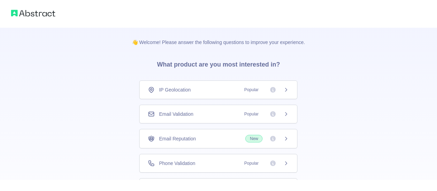 This screenshot has height=191, width=437. What do you see at coordinates (175, 90) in the screenshot?
I see `span: IP Geolocation` at bounding box center [175, 90].